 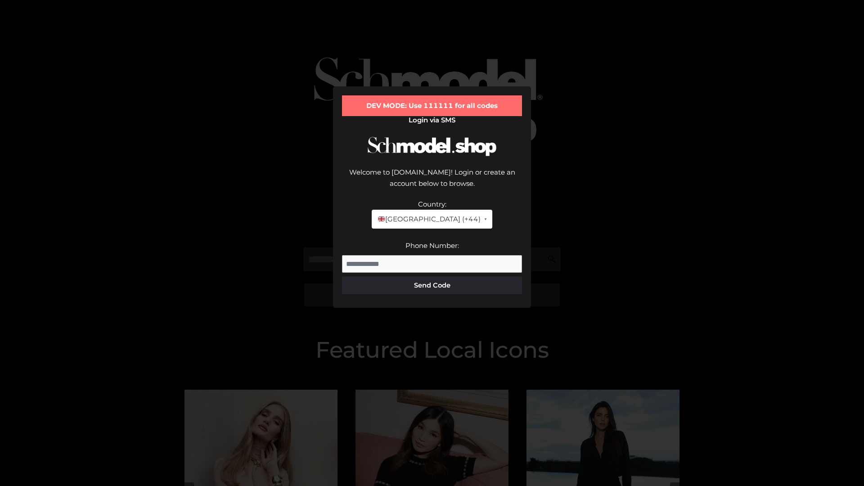 What do you see at coordinates (432, 245) in the screenshot?
I see `label: Phone Number:` at bounding box center [432, 245].